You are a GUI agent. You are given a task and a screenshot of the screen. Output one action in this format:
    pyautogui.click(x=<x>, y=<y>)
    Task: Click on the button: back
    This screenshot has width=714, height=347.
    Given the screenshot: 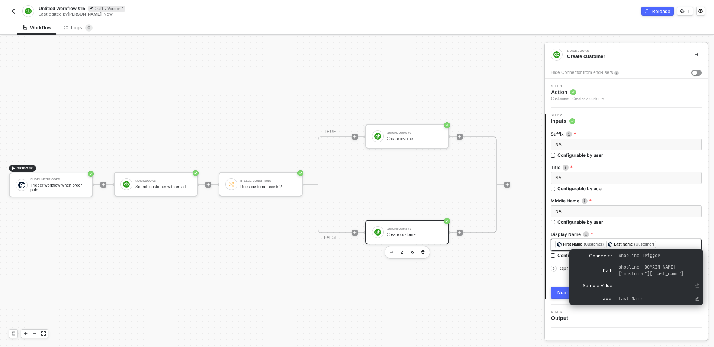 What is the action you would take?
    pyautogui.click(x=13, y=11)
    